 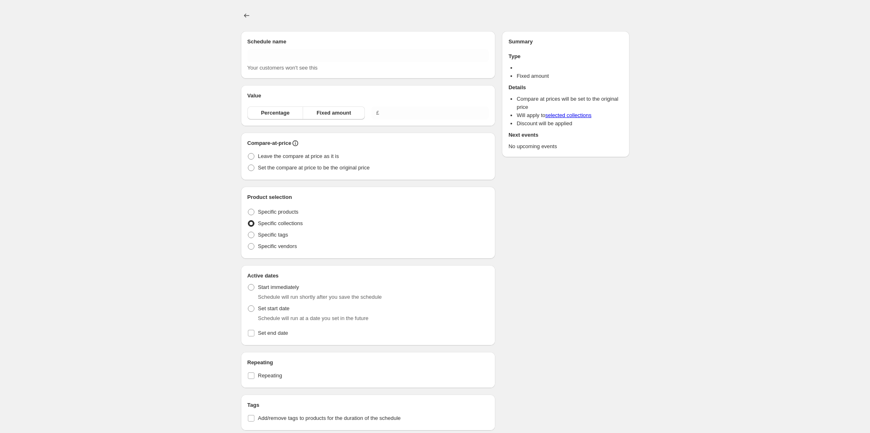 What do you see at coordinates (275, 113) in the screenshot?
I see `span: Percentage` at bounding box center [275, 113].